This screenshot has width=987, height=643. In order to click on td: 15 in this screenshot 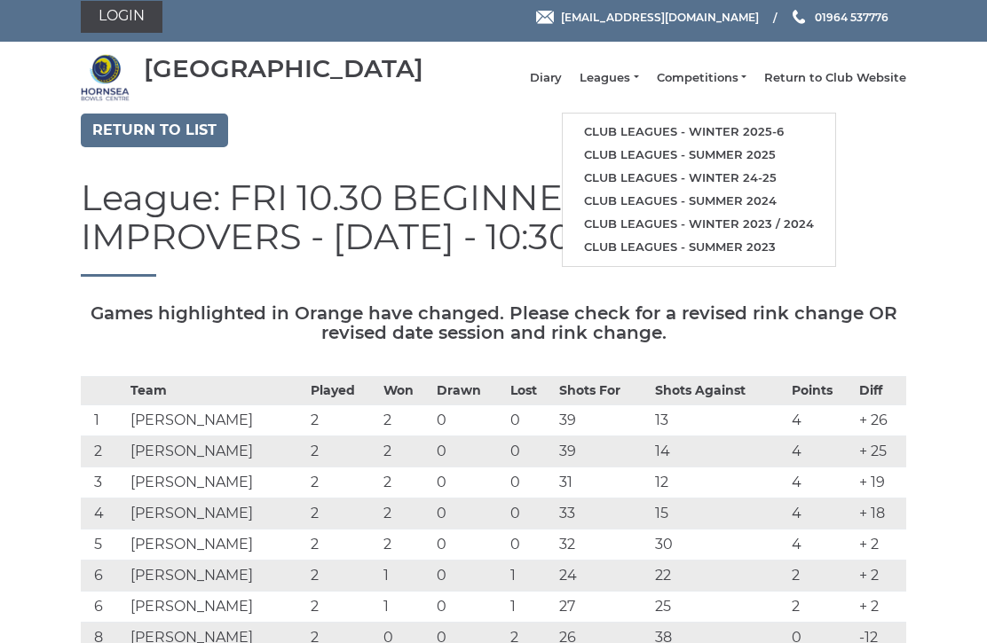, I will do `click(719, 514)`.